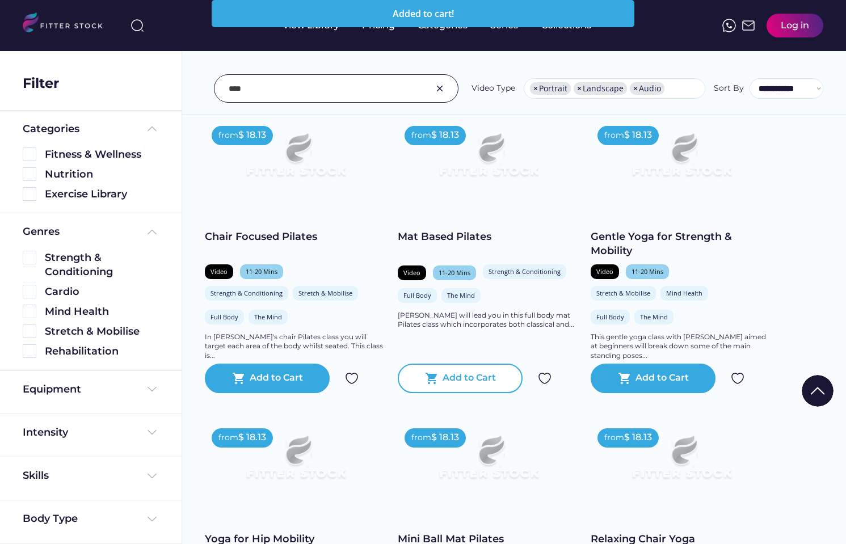 The width and height of the screenshot is (846, 544). Describe the element at coordinates (37, 476) in the screenshot. I see `div: Skills` at that location.